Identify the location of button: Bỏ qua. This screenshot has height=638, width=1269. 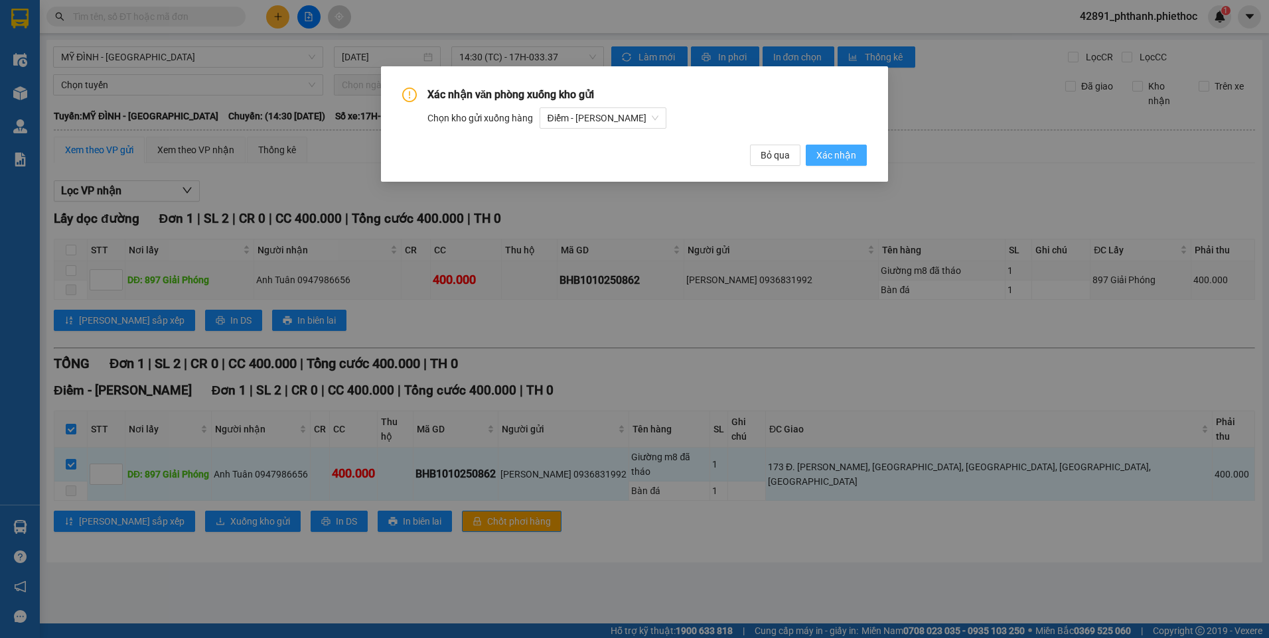
(775, 155).